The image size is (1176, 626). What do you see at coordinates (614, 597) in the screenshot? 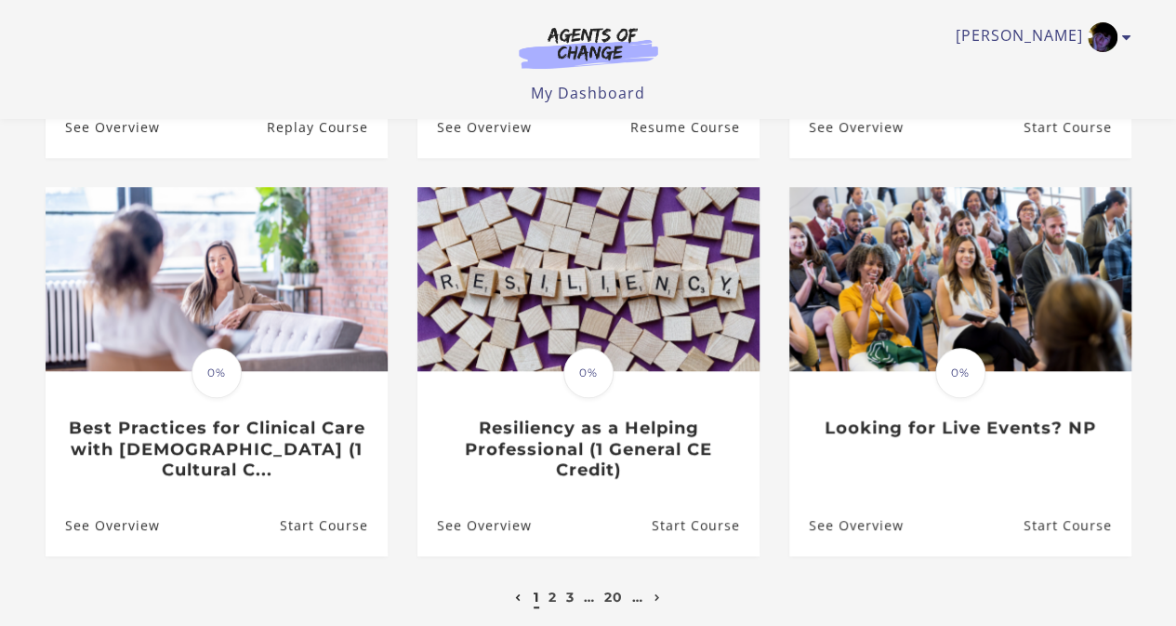
I see `a: 20` at bounding box center [614, 597].